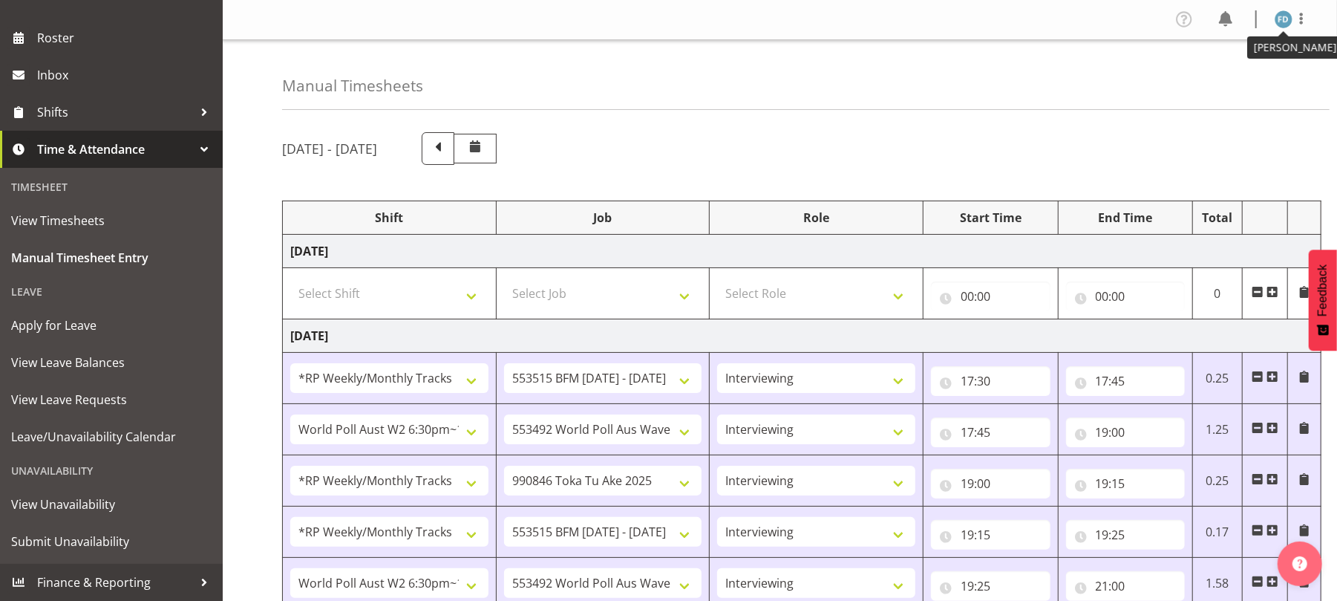 This screenshot has height=601, width=1337. Describe the element at coordinates (111, 362) in the screenshot. I see `span: View Leave Balances` at that location.